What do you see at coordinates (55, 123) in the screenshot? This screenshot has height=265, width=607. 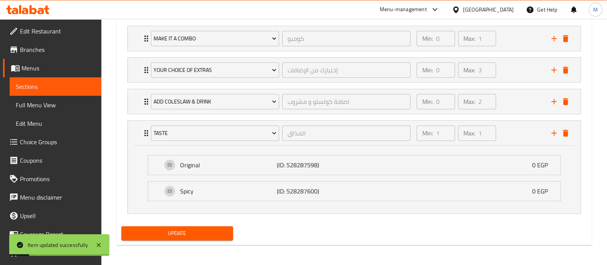 I see `a: Edit Menu` at bounding box center [55, 123].